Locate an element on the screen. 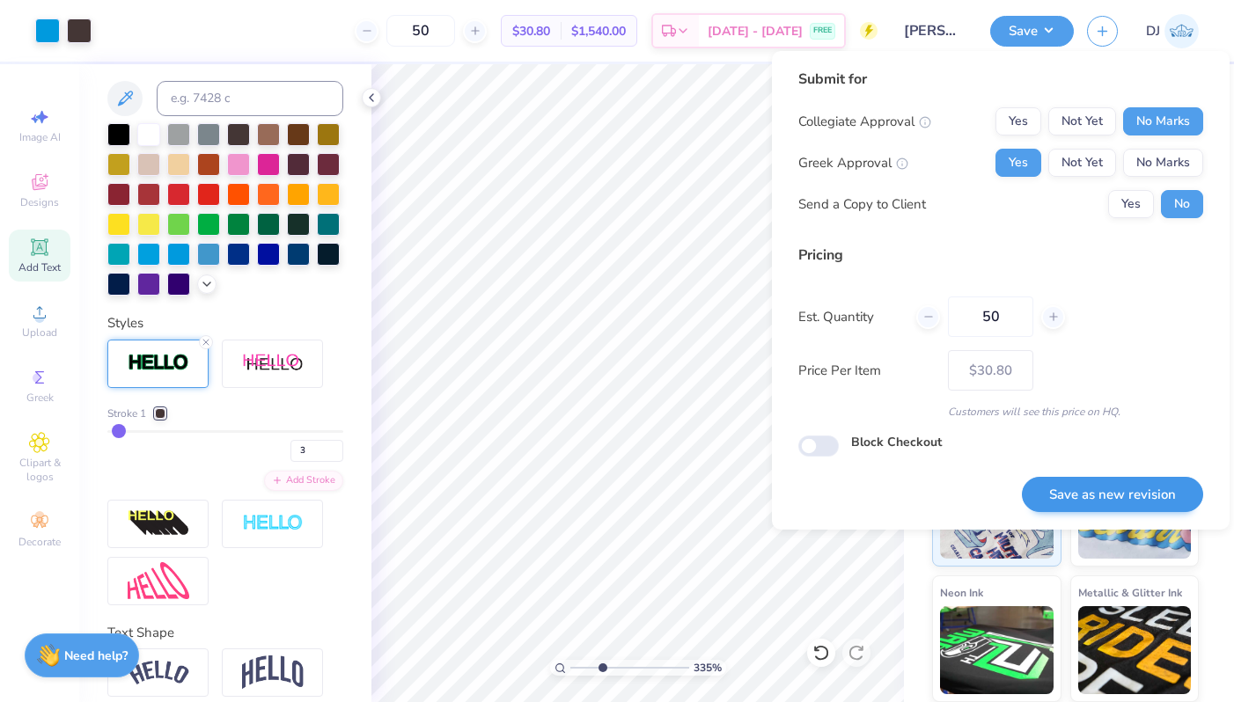  img: Negative Space is located at coordinates (273, 524).